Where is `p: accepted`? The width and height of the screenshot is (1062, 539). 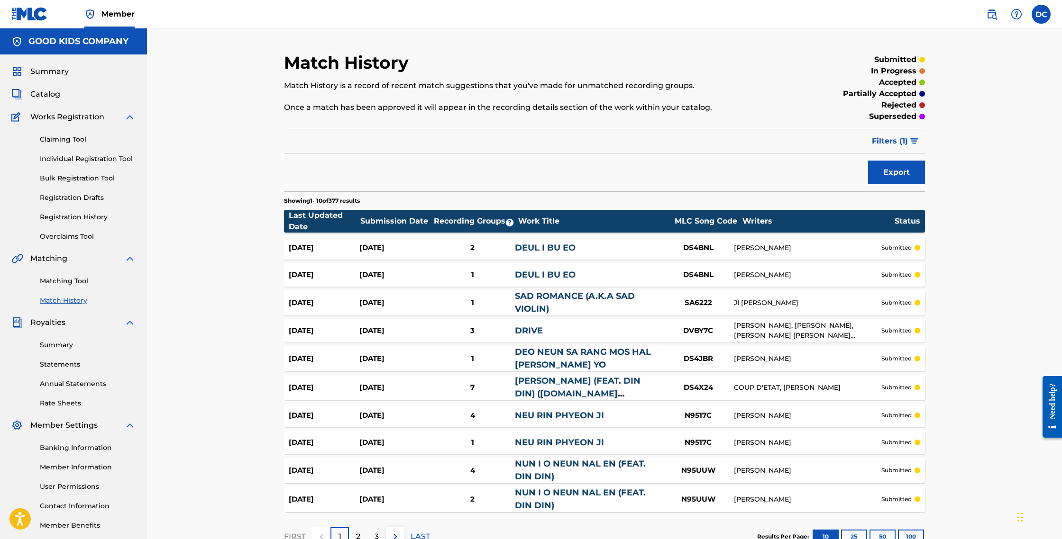 p: accepted is located at coordinates (897, 82).